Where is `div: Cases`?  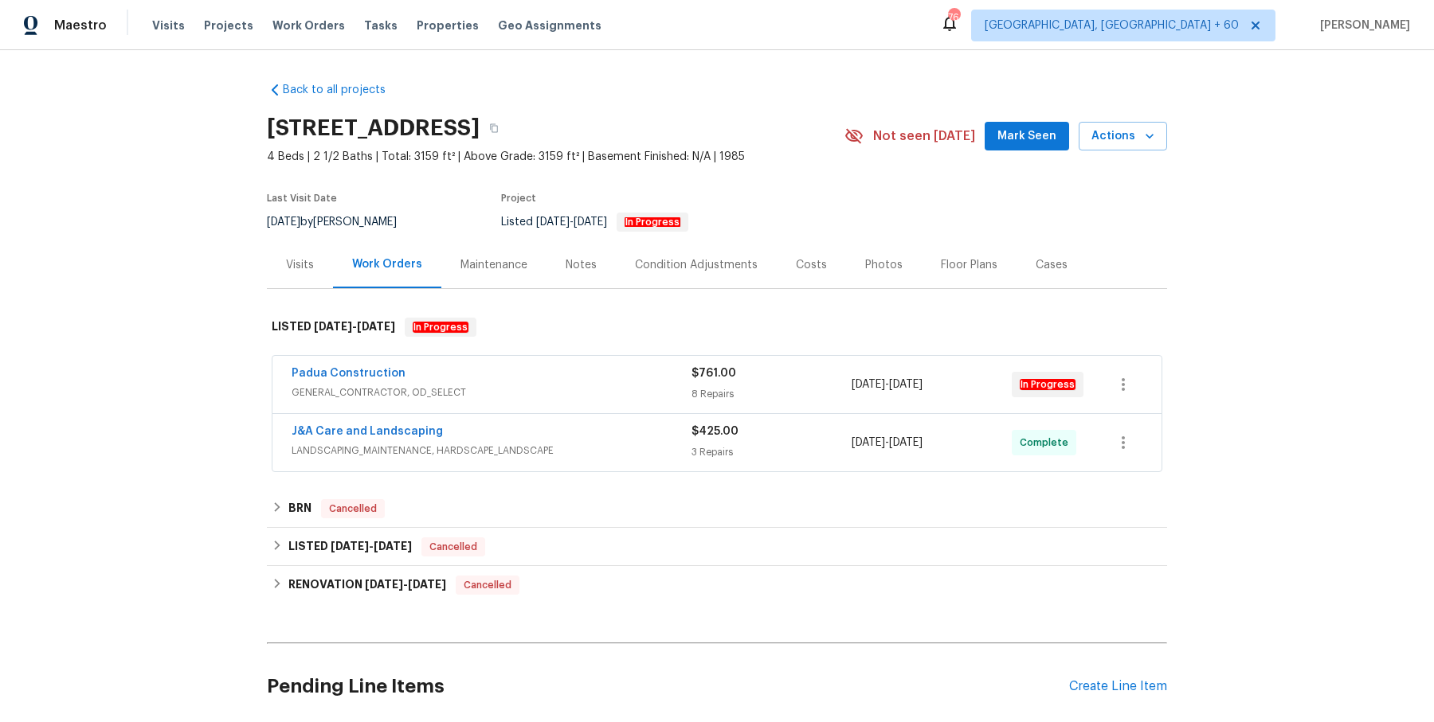 div: Cases is located at coordinates (1051, 265).